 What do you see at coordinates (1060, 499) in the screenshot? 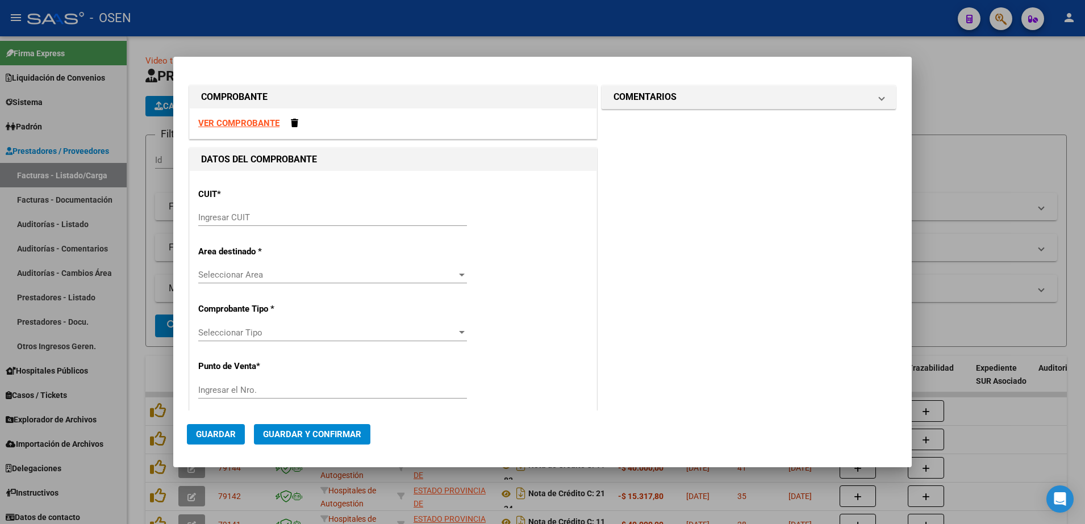
I see `div: Open Intercom Messenger` at bounding box center [1060, 499].